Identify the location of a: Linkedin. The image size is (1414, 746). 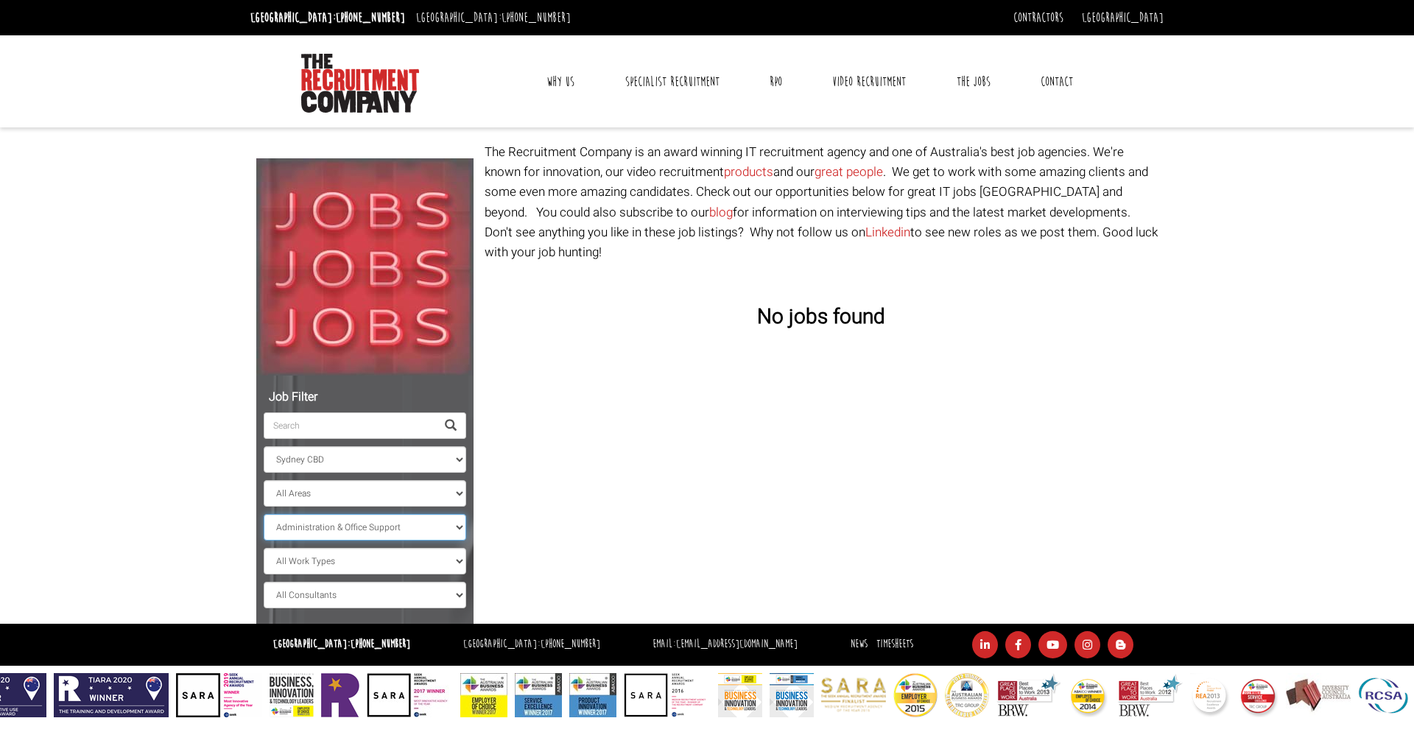
(887, 232).